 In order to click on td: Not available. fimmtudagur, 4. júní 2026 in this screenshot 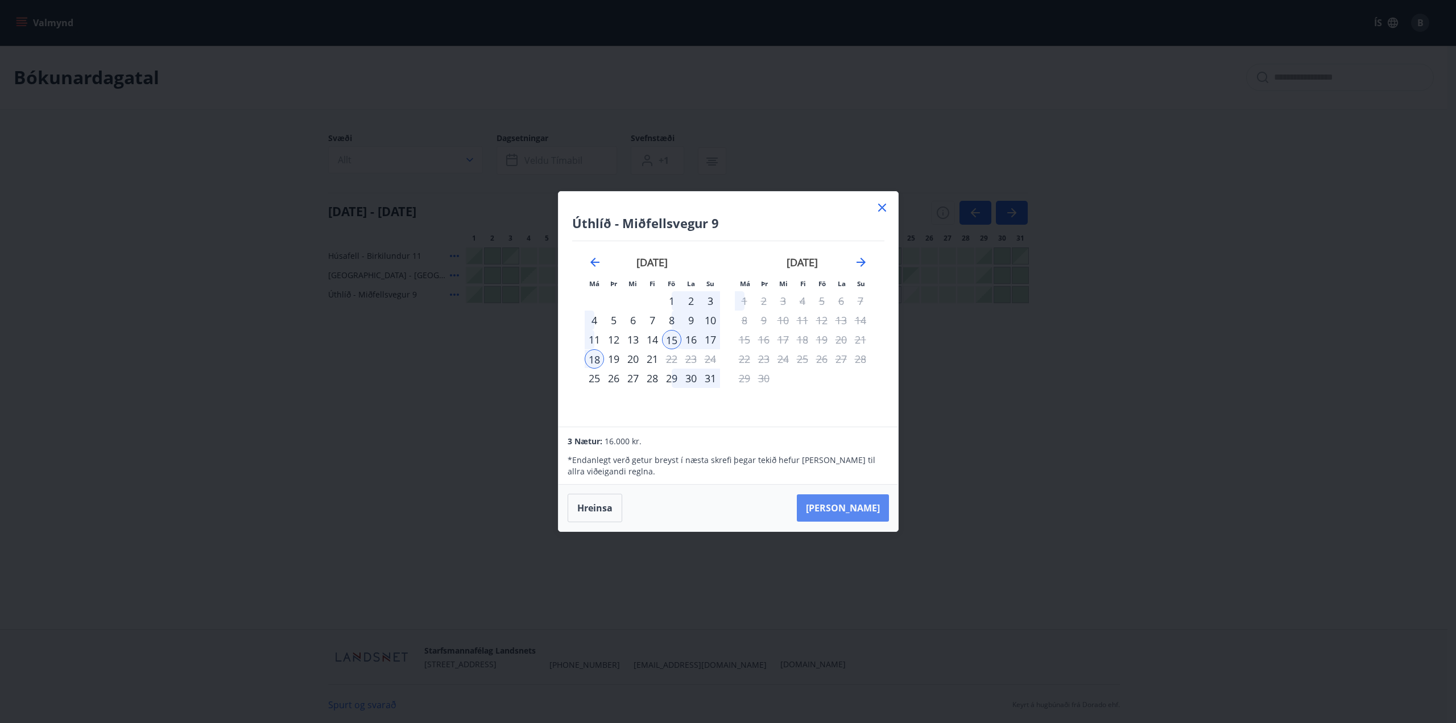, I will do `click(803, 301)`.